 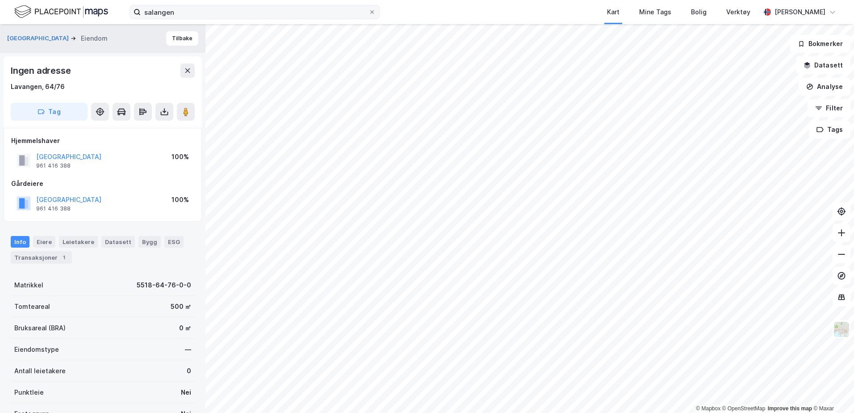 I want to click on a: Mapbox, so click(x=708, y=408).